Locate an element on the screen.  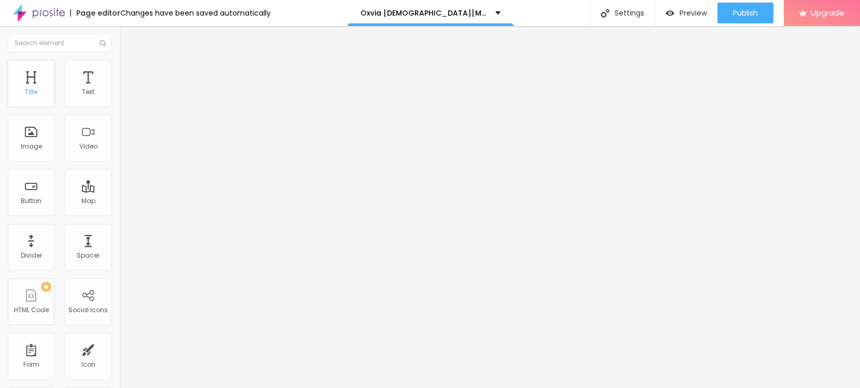
div: Changes have been saved automatically is located at coordinates (196, 13).